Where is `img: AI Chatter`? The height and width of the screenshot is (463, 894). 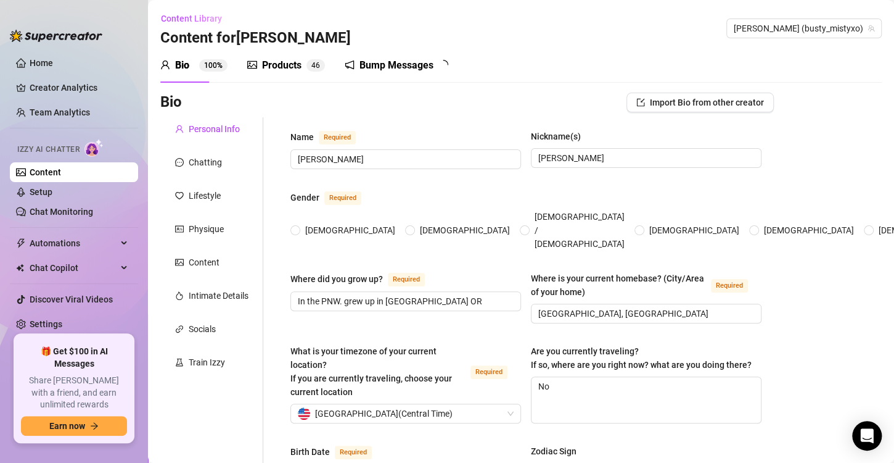
img: AI Chatter is located at coordinates (94, 147).